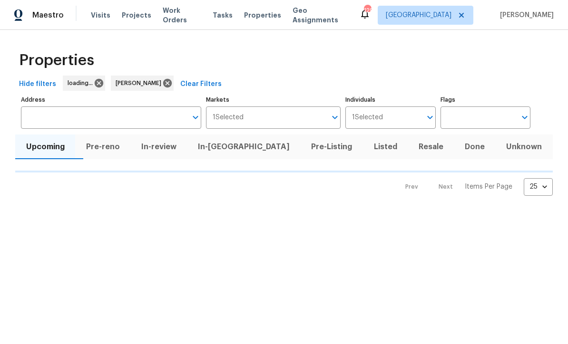  Describe the element at coordinates (223, 15) in the screenshot. I see `span: Tasks` at that location.